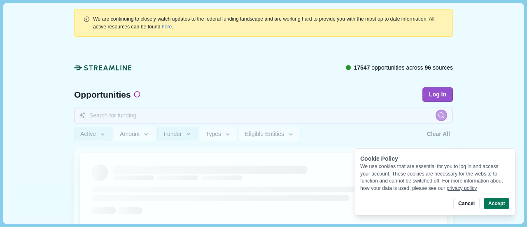  I want to click on span: opportunities across sources, so click(403, 68).